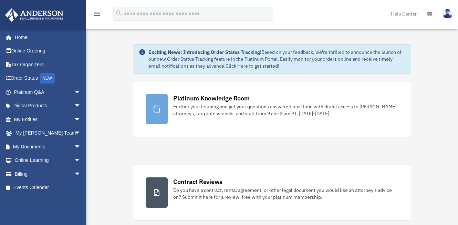 The image size is (458, 225). Describe the element at coordinates (48, 146) in the screenshot. I see `a: My Documentsarrow_drop_down` at that location.